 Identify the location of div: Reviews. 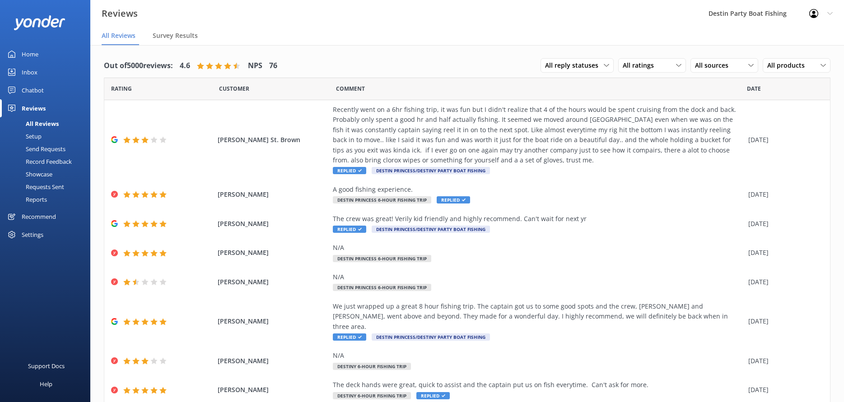
(33, 108).